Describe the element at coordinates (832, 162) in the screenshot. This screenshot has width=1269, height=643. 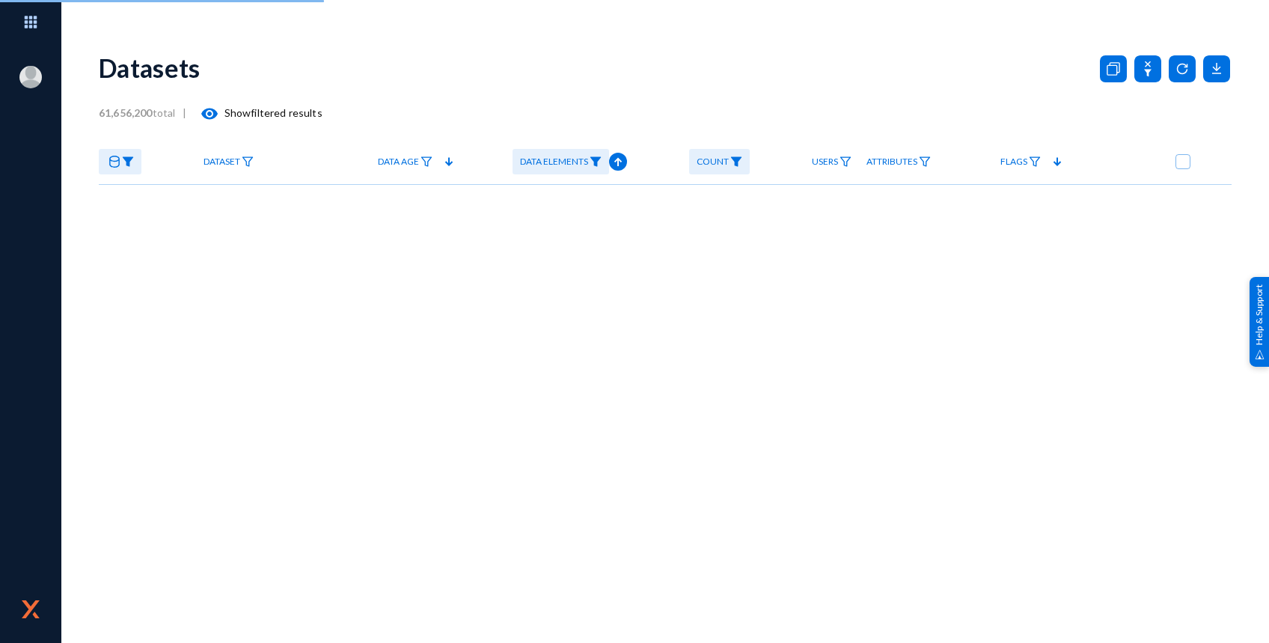
I see `a: Users` at that location.